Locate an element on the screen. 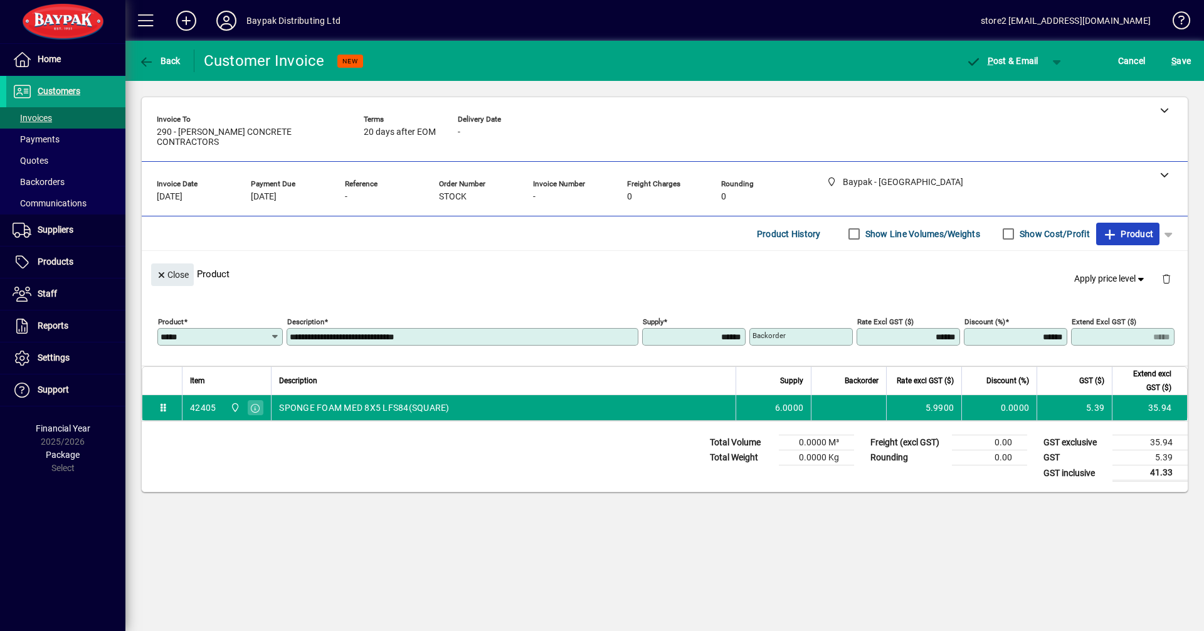  span: Package is located at coordinates (63, 454).